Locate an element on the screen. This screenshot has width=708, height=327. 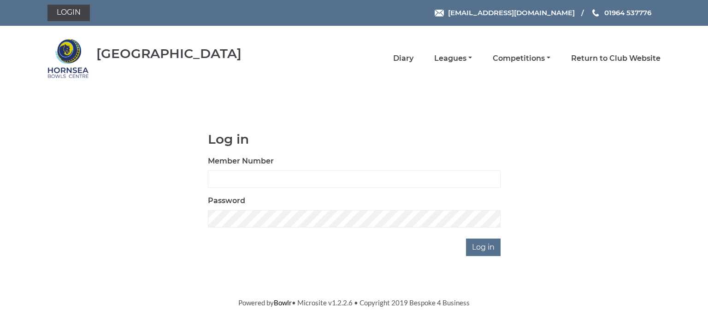
a: Diary is located at coordinates (403, 59).